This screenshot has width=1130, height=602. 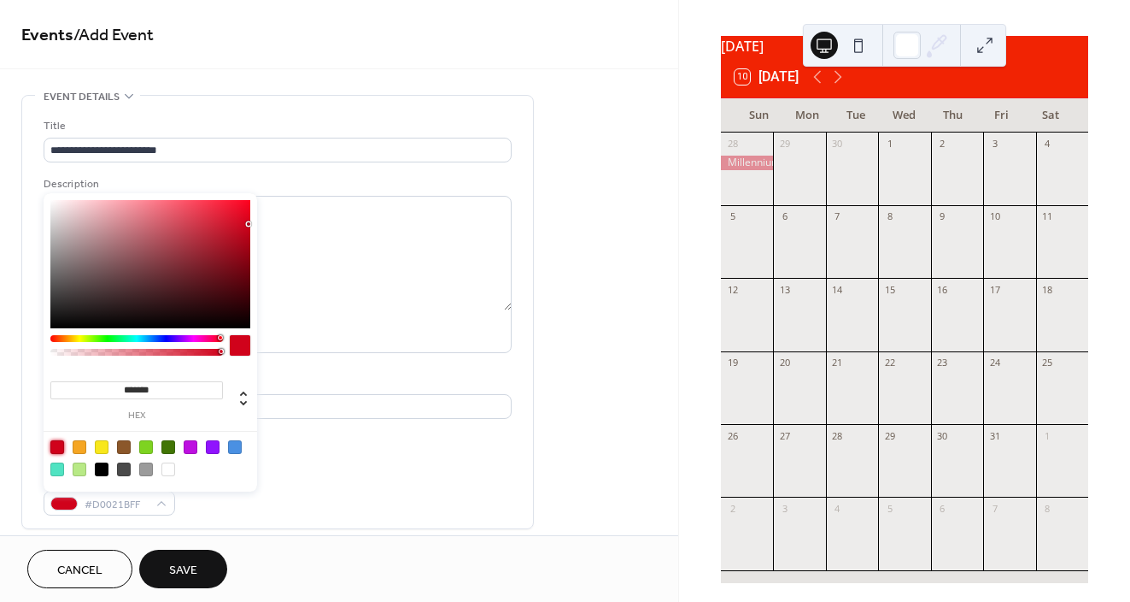 I want to click on div: 13, so click(x=784, y=289).